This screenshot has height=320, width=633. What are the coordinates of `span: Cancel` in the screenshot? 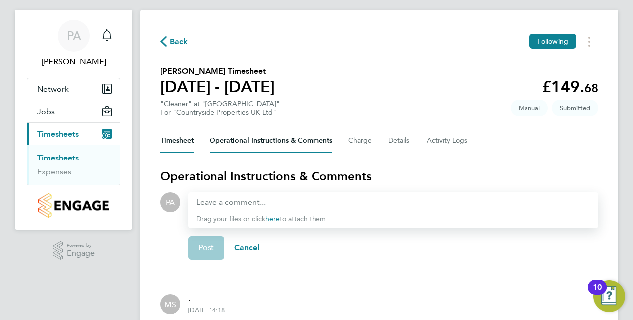 It's located at (247, 248).